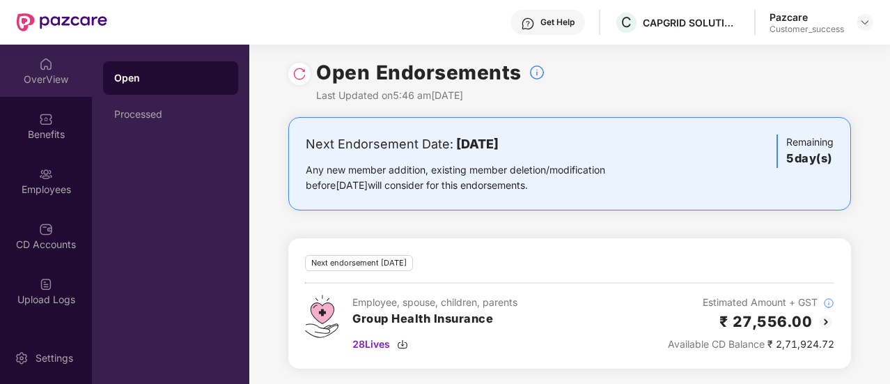 The height and width of the screenshot is (384, 890). I want to click on span: Available CD Balance, so click(716, 343).